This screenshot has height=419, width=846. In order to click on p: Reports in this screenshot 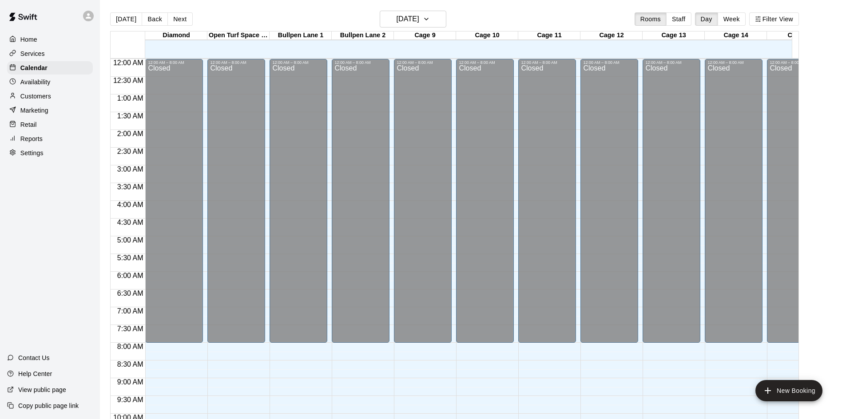, I will do `click(32, 139)`.